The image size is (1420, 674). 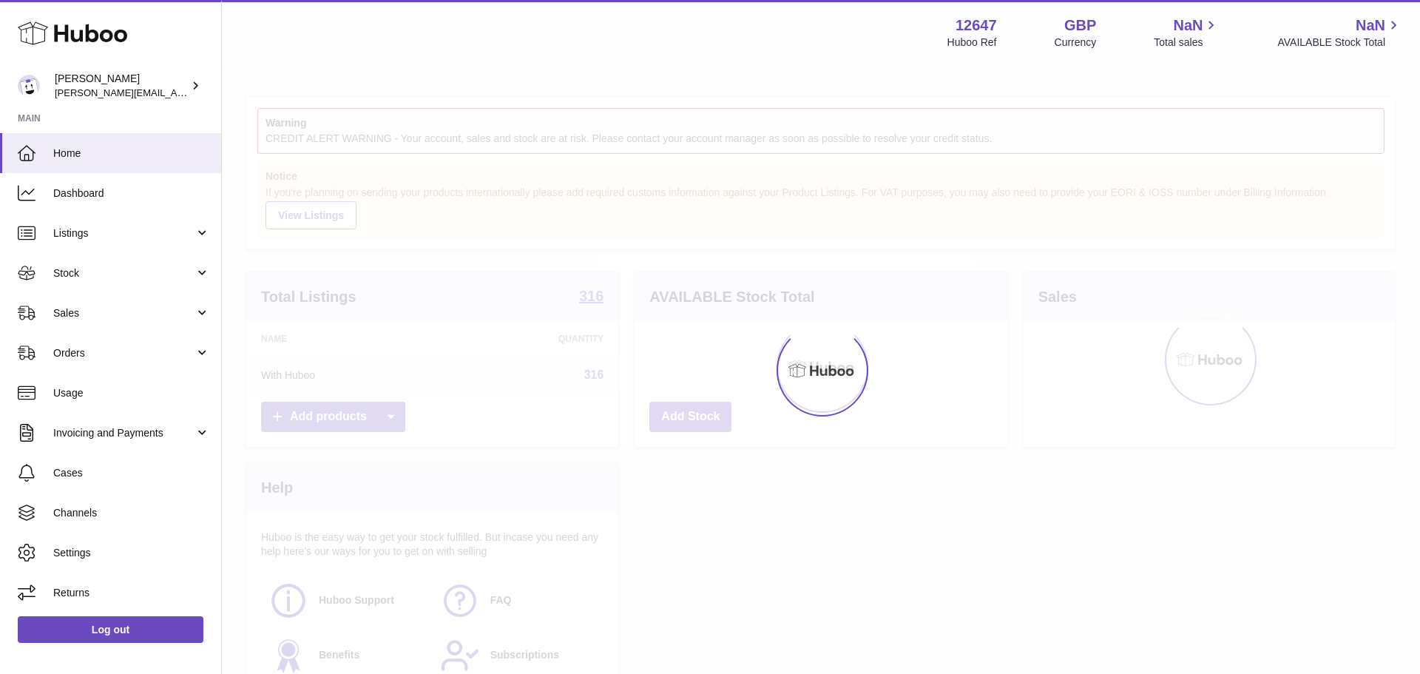 What do you see at coordinates (1186, 42) in the screenshot?
I see `span: Total sales` at bounding box center [1186, 42].